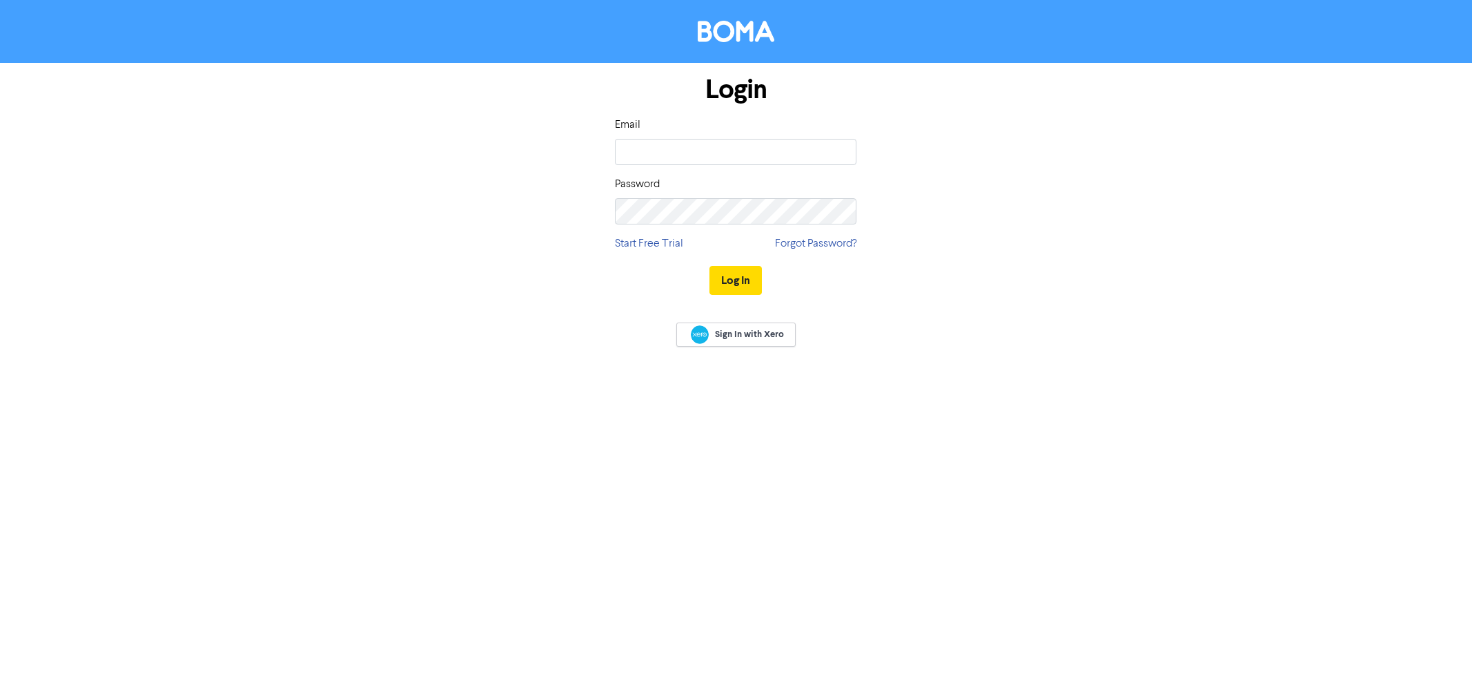 This screenshot has width=1472, height=699. What do you see at coordinates (736, 280) in the screenshot?
I see `button: Log In` at bounding box center [736, 280].